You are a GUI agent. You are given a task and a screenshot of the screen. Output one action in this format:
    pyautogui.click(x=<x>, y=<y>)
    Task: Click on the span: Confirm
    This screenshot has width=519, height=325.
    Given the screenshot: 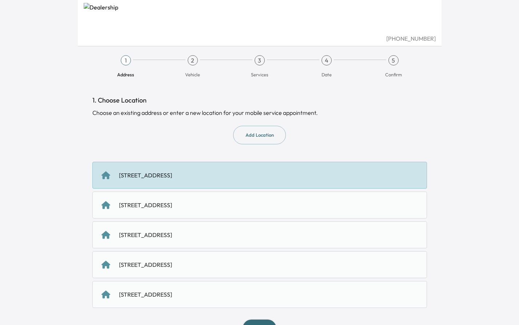 What is the action you would take?
    pyautogui.click(x=394, y=75)
    